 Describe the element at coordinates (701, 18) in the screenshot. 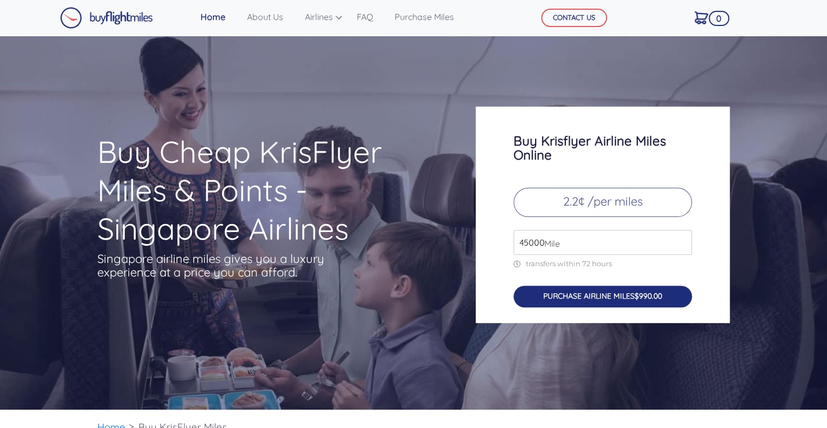

I see `img: Cart` at that location.